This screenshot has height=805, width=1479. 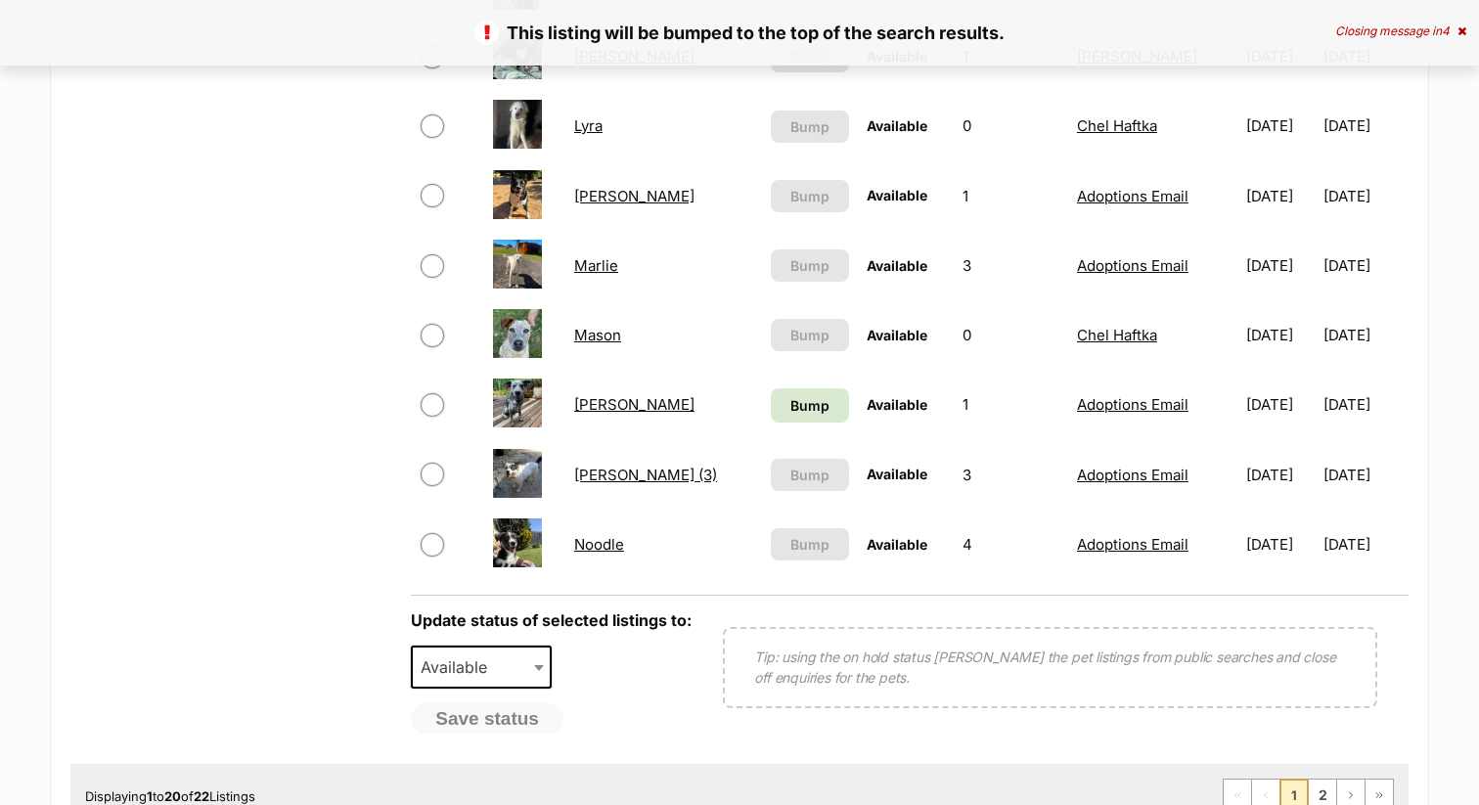 I want to click on strong: 20, so click(x=172, y=796).